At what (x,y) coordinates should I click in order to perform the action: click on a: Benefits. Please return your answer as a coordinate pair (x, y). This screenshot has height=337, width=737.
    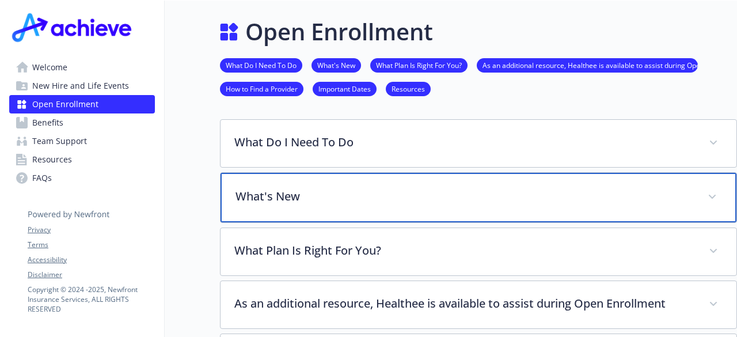
    Looking at the image, I should click on (82, 123).